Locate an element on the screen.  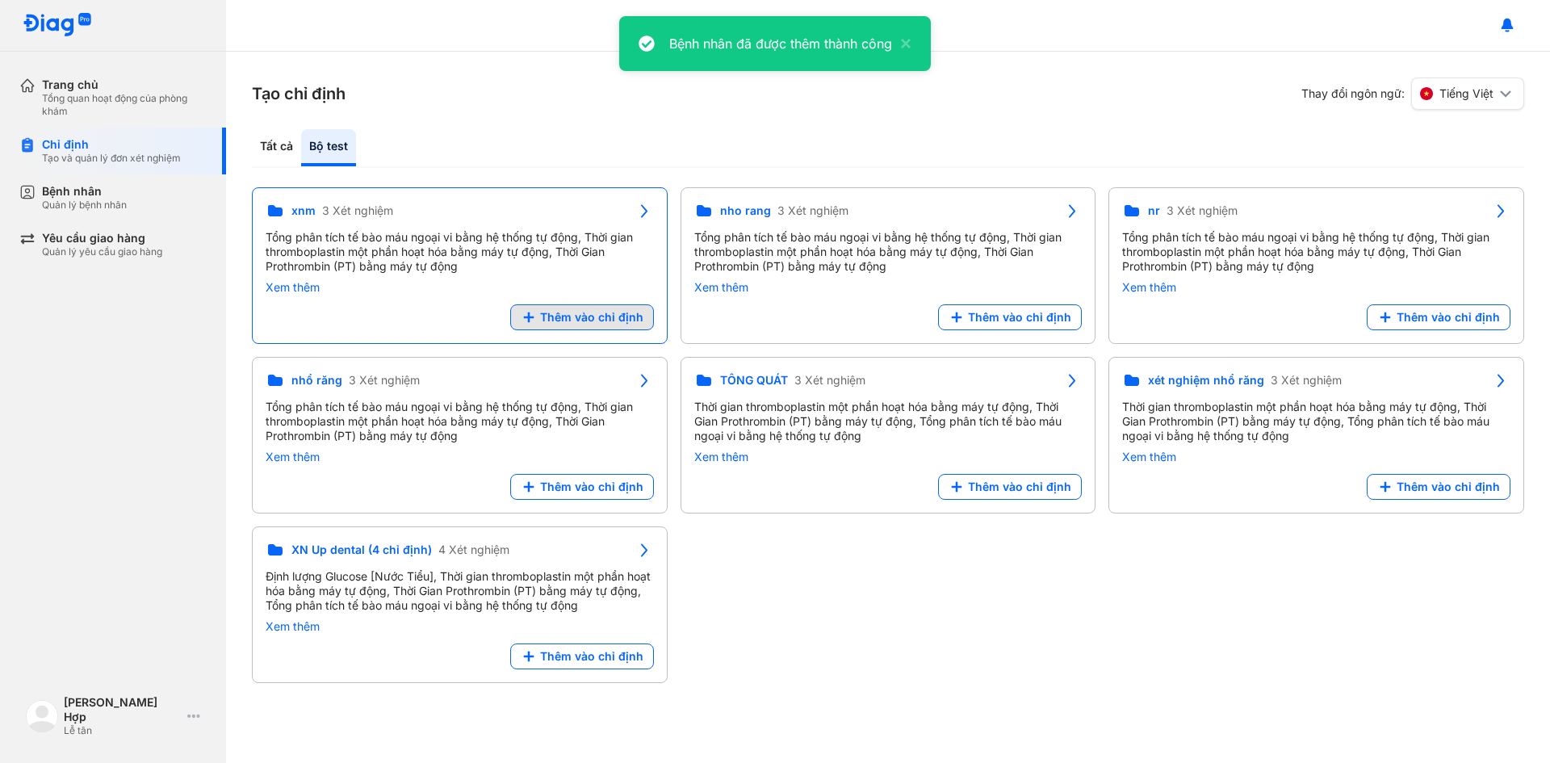
div: Quản lý bệnh nhân is located at coordinates (84, 205).